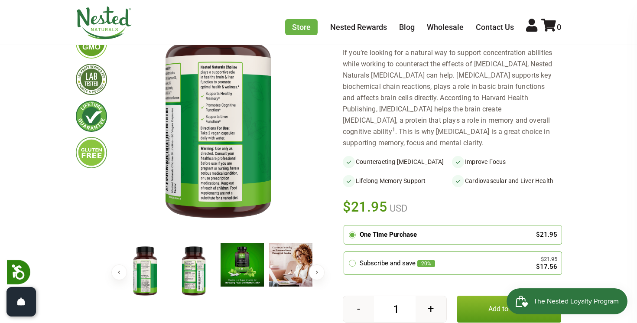 Image resolution: width=637 pixels, height=323 pixels. What do you see at coordinates (365, 207) in the screenshot?
I see `span: $21.95` at bounding box center [365, 207].